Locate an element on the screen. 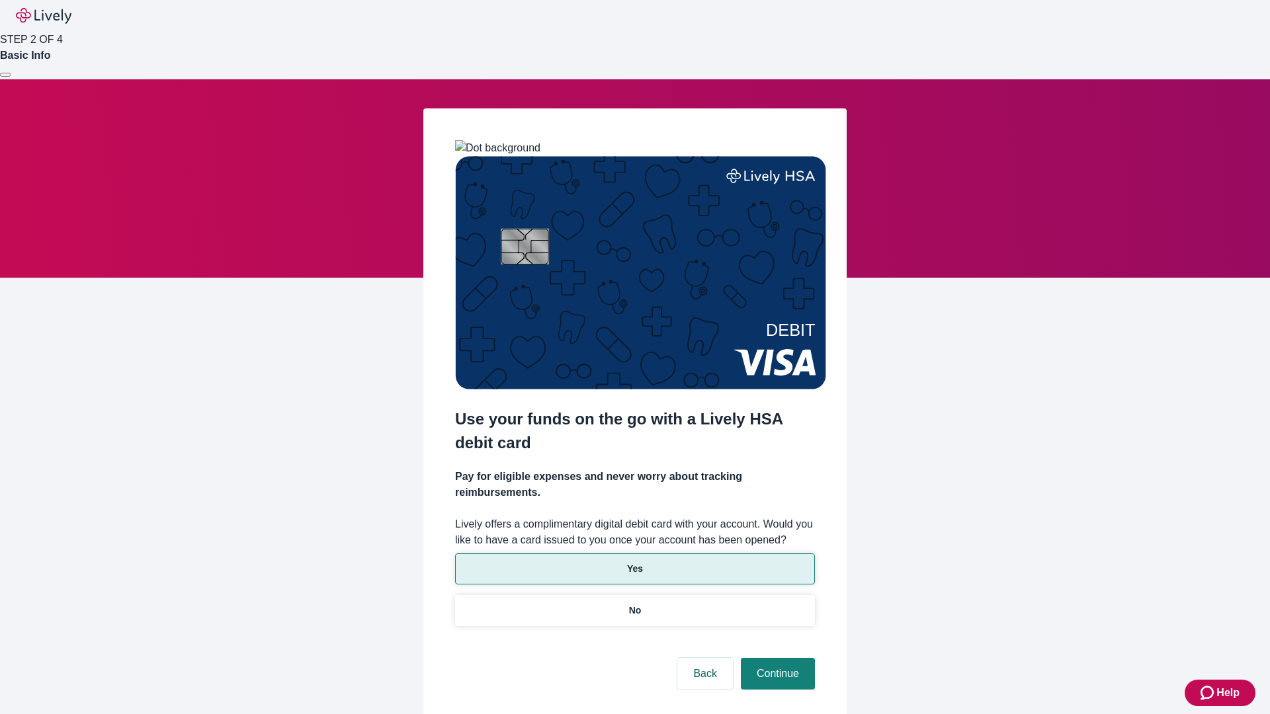  img: Lively is located at coordinates (44, 16).